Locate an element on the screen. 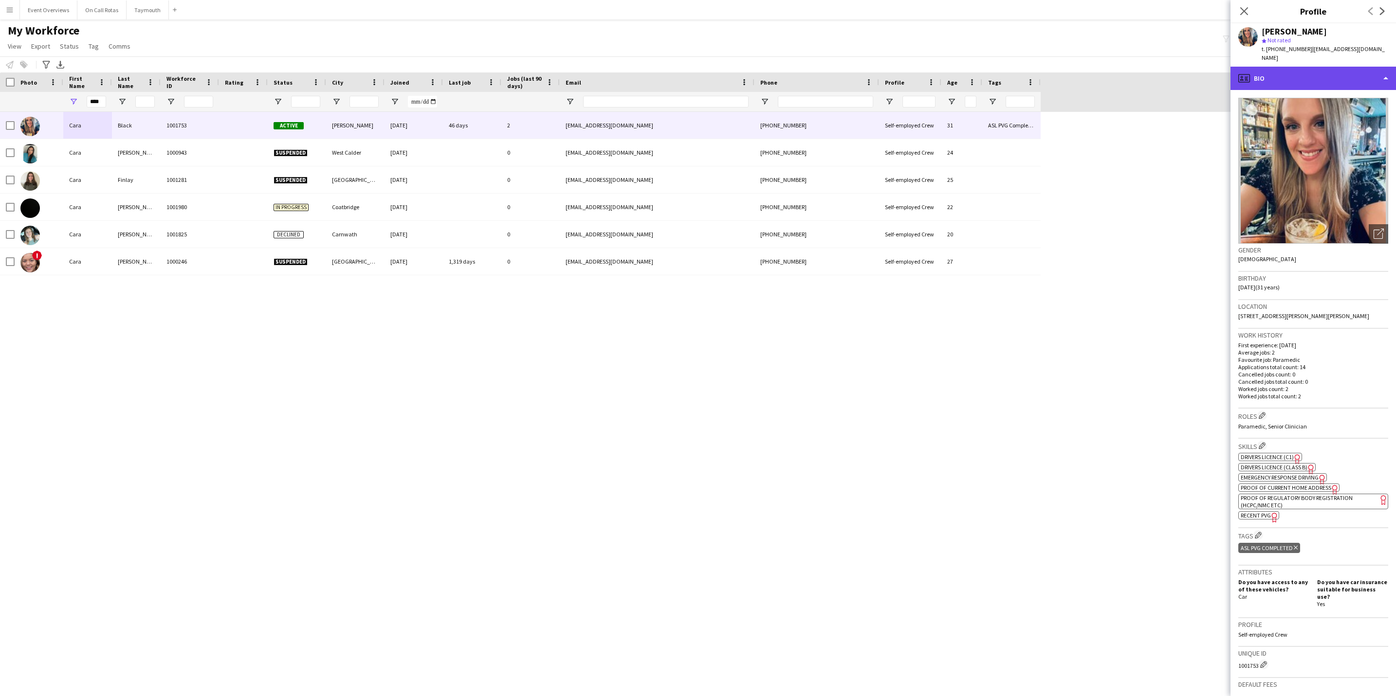 This screenshot has height=696, width=1396. a: Comms is located at coordinates (119, 46).